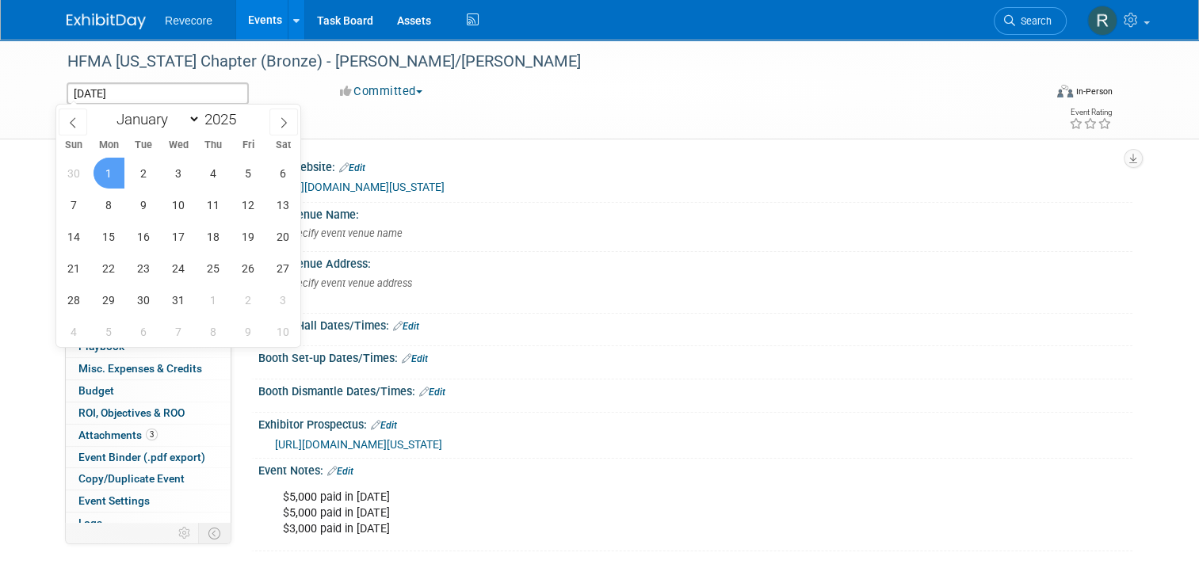 This screenshot has width=1199, height=564. What do you see at coordinates (213, 145) in the screenshot?
I see `span: Thu` at bounding box center [213, 145].